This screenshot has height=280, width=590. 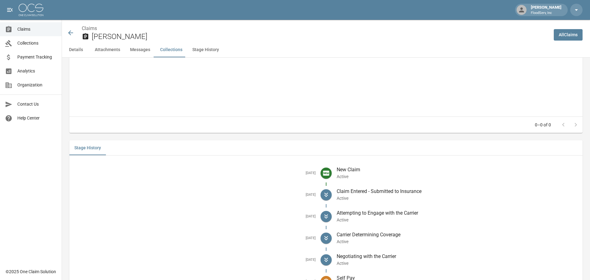 I want to click on span: Contact Us, so click(x=37, y=104).